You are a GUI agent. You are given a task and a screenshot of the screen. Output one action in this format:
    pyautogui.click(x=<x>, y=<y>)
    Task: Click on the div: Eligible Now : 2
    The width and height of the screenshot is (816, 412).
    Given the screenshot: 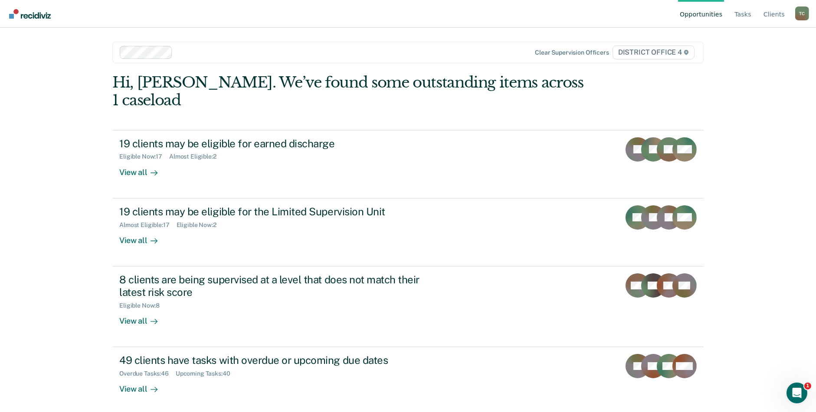 What is the action you would take?
    pyautogui.click(x=200, y=225)
    